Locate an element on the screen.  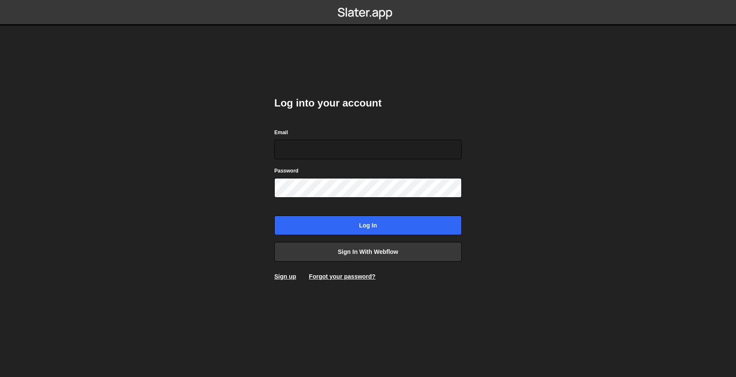
label: Email is located at coordinates (281, 133).